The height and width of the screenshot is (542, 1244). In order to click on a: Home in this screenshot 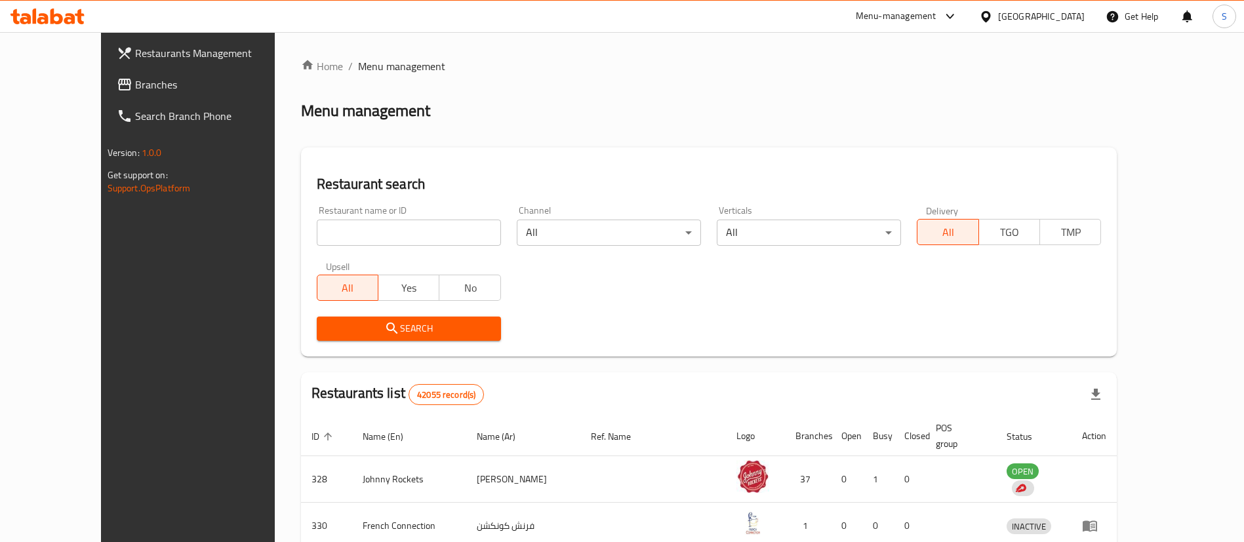, I will do `click(322, 66)`.